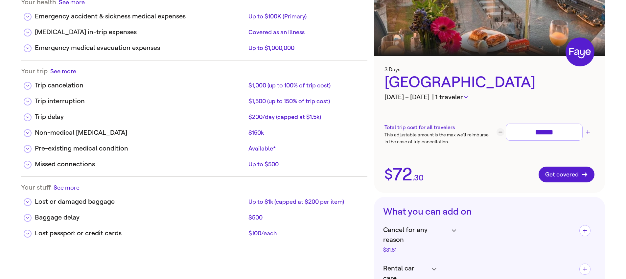 The height and width of the screenshot is (279, 626). I want to click on div: $31.81, so click(416, 250).